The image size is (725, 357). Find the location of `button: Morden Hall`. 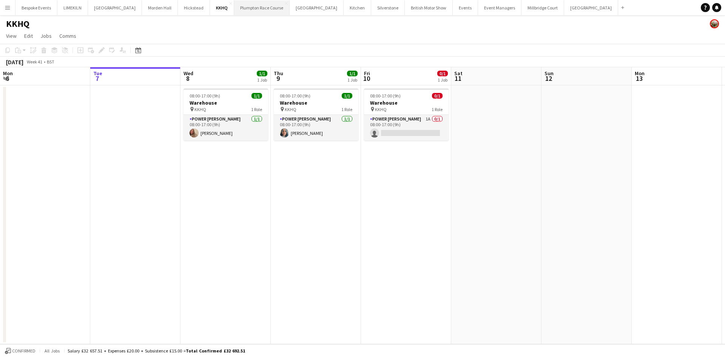

button: Morden Hall is located at coordinates (160, 8).